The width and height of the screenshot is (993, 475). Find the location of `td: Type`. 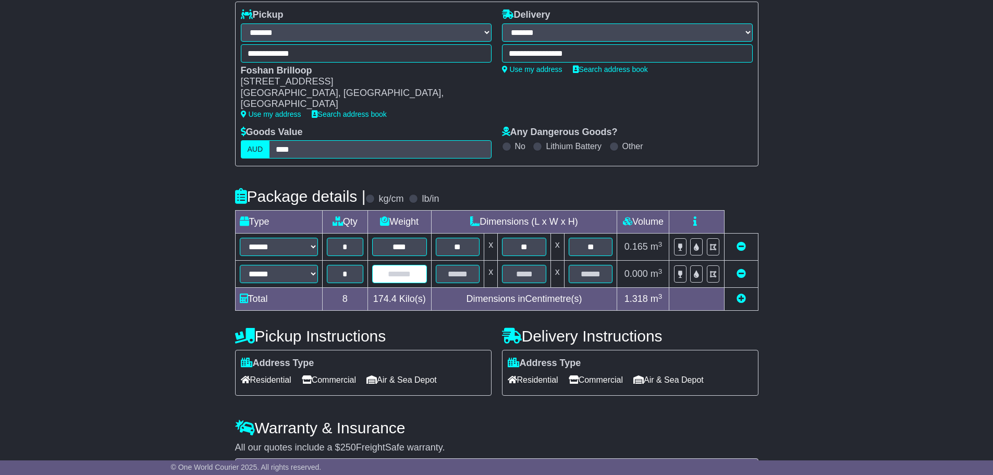

td: Type is located at coordinates (278, 222).